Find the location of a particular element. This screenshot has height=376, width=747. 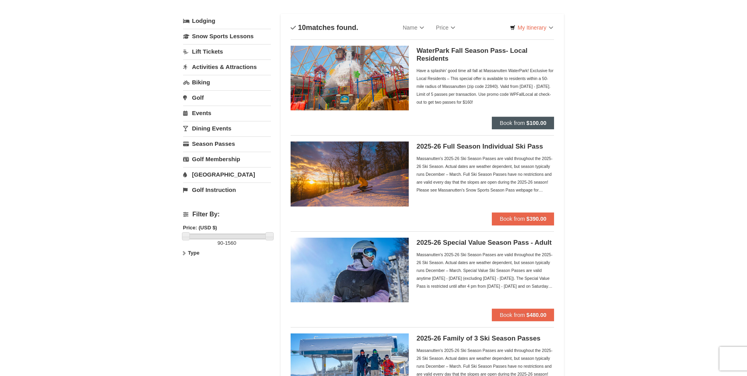

strong: $390.00 is located at coordinates (536, 218).